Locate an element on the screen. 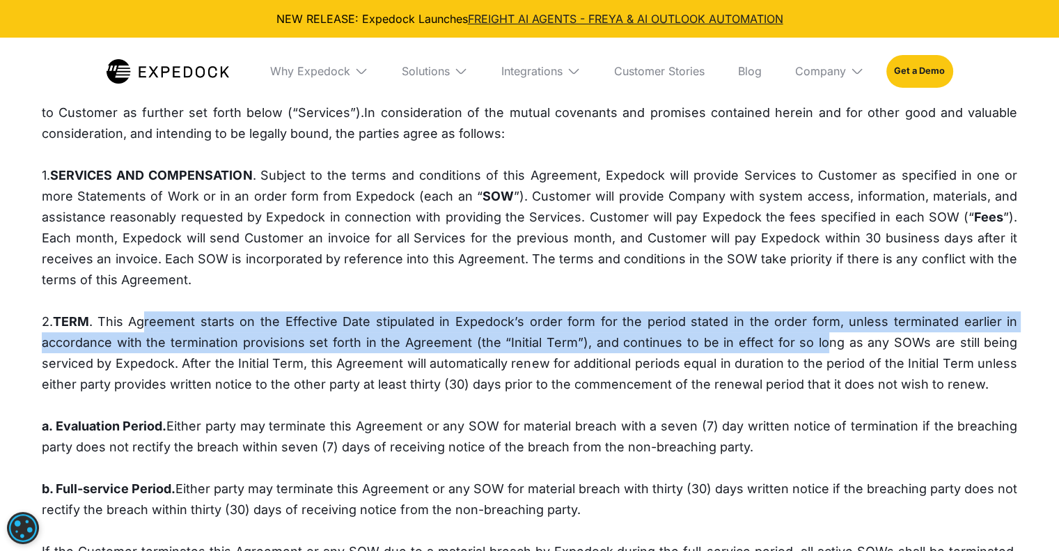 The image size is (1059, 551). a: Blog is located at coordinates (750, 71).